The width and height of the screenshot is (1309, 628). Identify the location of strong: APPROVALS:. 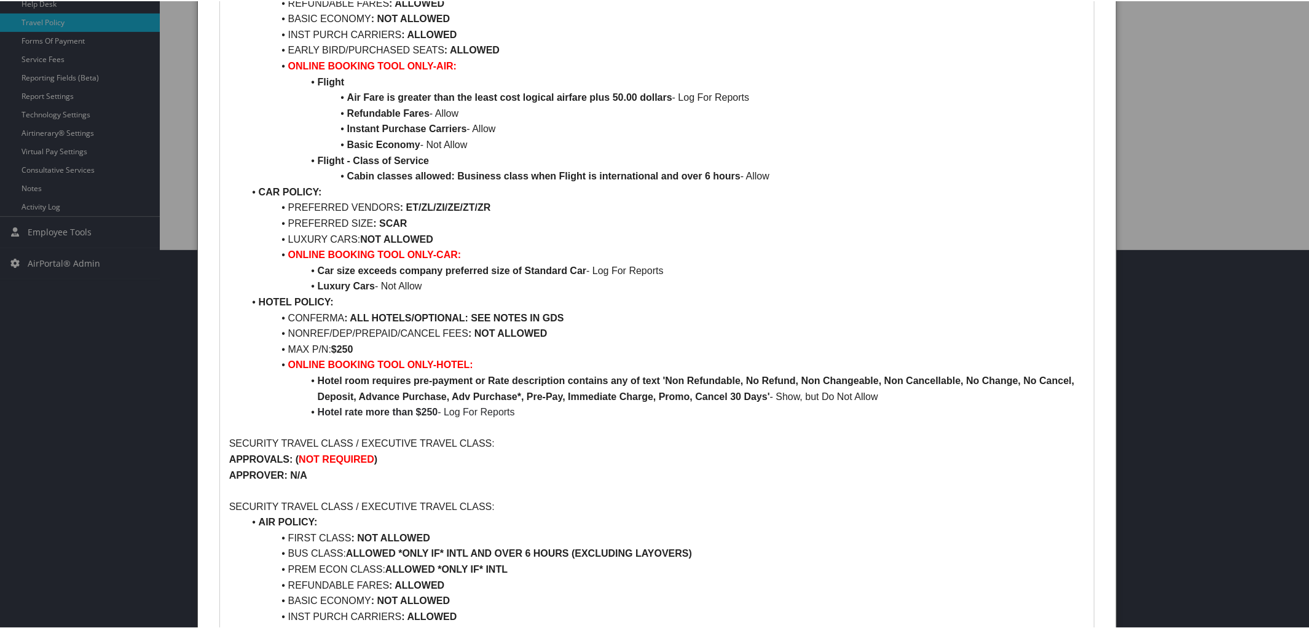
(261, 458).